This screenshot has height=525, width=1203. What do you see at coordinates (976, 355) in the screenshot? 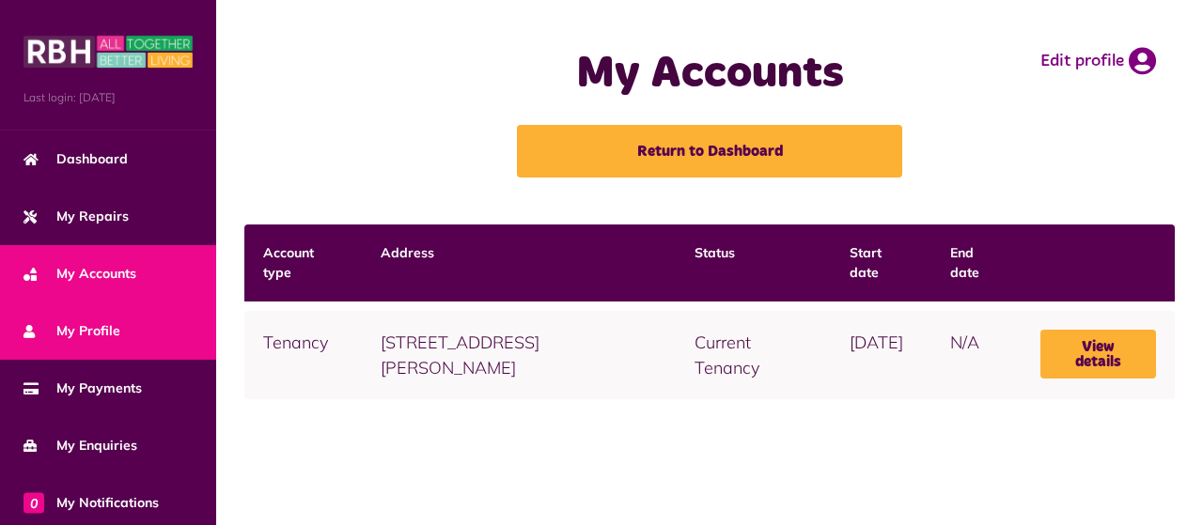
I see `td: N/A` at bounding box center [976, 355].